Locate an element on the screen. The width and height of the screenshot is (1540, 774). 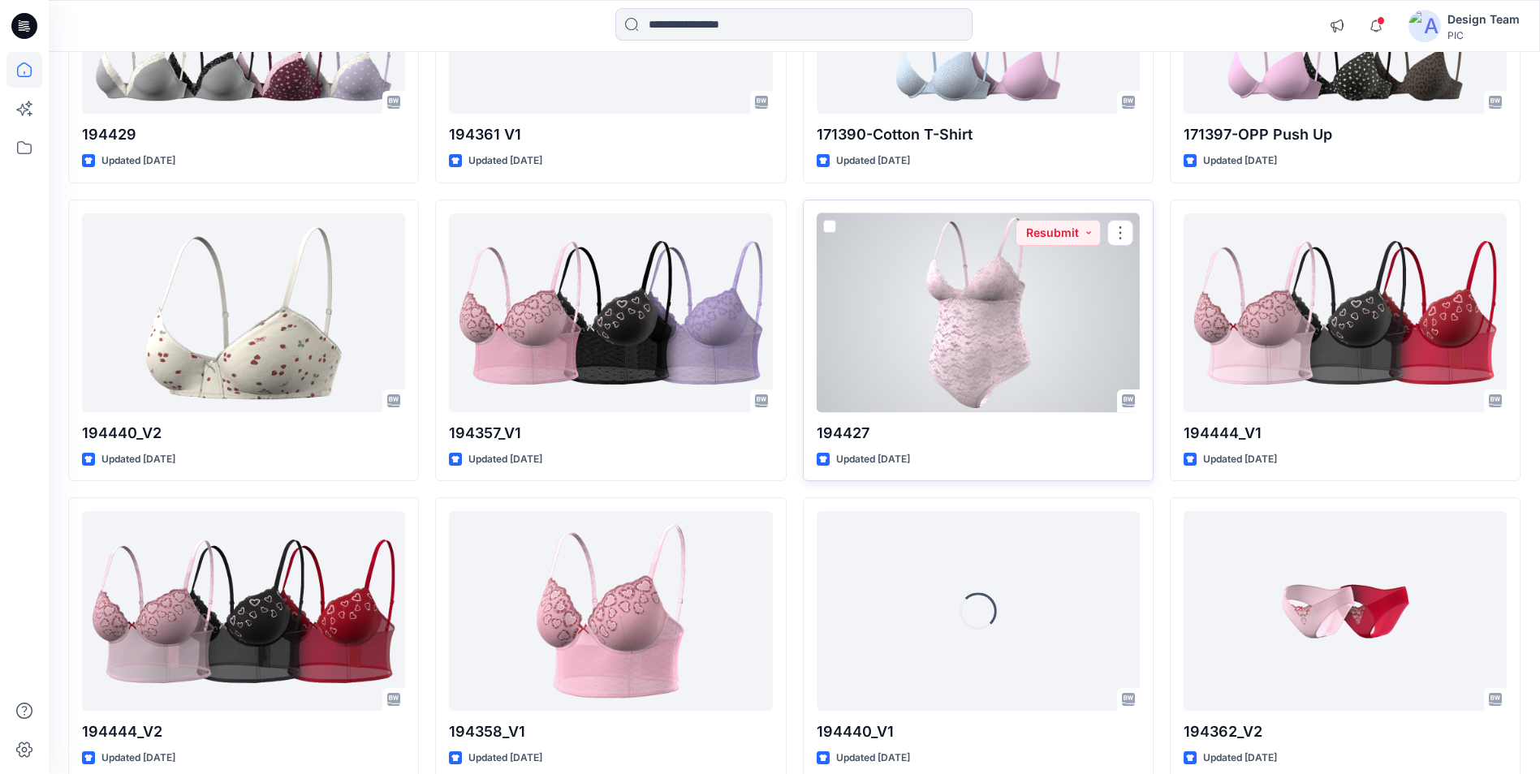
p: 194362_V2 is located at coordinates (1345, 732).